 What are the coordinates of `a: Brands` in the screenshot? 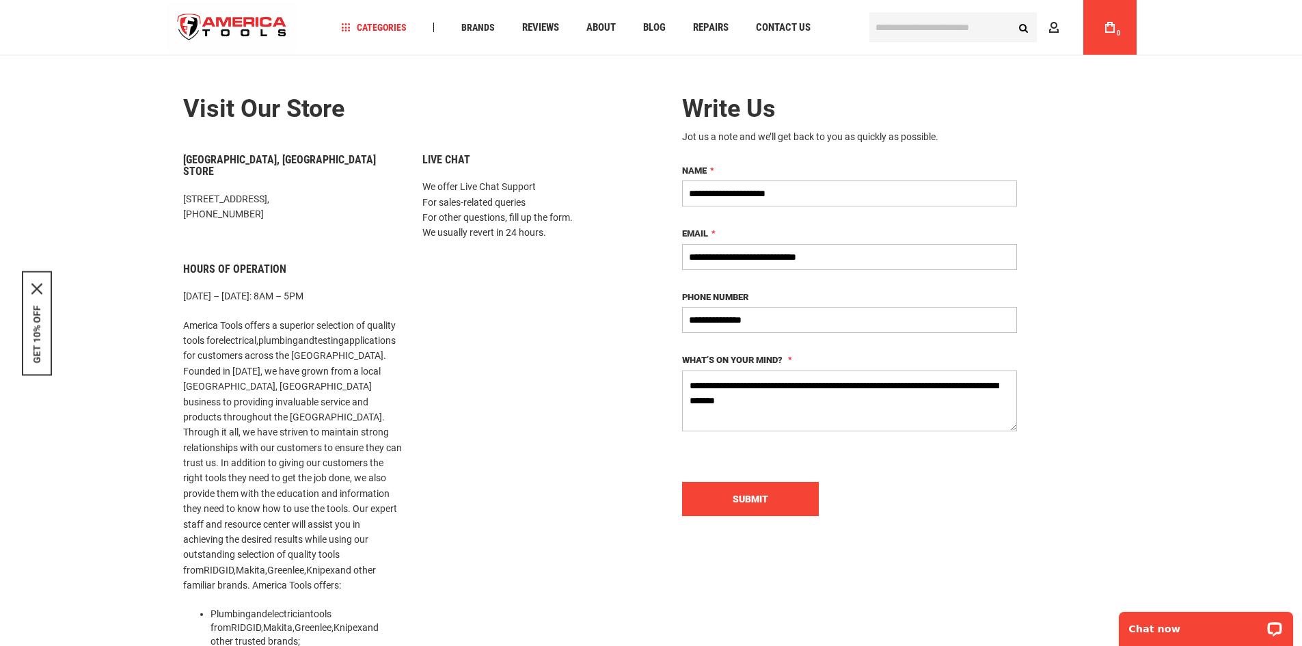 It's located at (478, 27).